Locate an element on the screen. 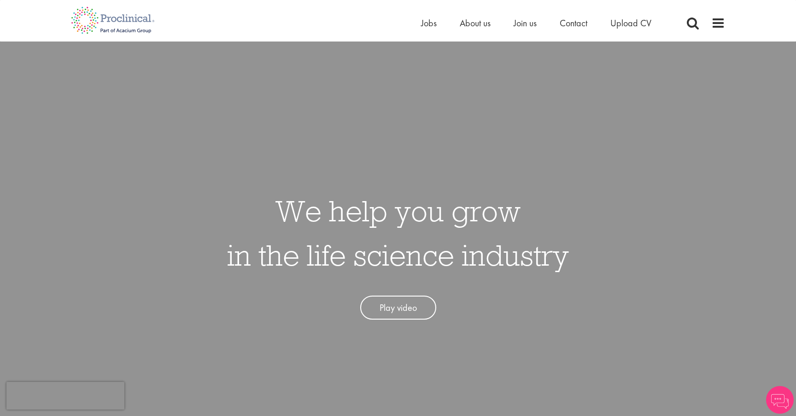 This screenshot has height=416, width=796. span: Jobs is located at coordinates (429, 23).